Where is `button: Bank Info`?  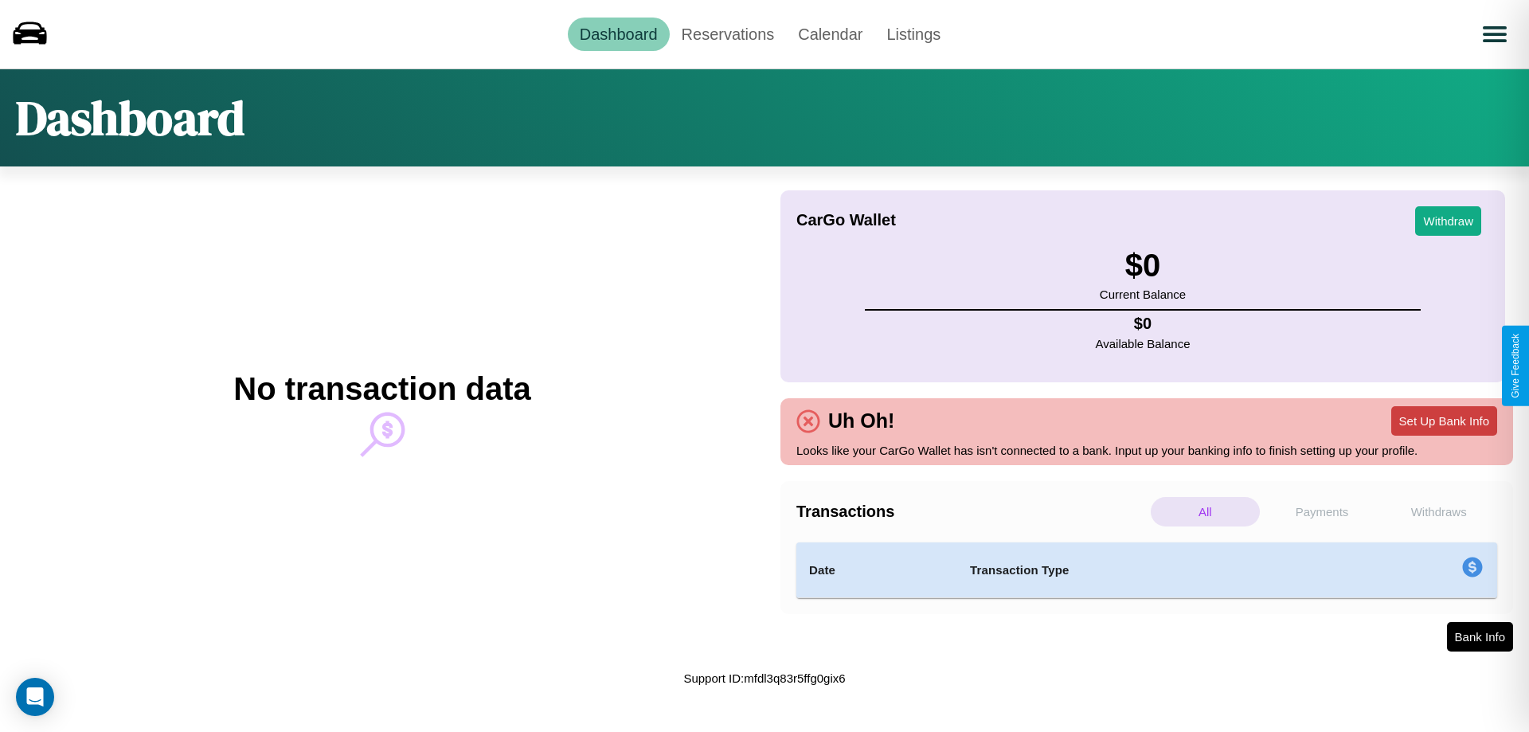
button: Bank Info is located at coordinates (1480, 636).